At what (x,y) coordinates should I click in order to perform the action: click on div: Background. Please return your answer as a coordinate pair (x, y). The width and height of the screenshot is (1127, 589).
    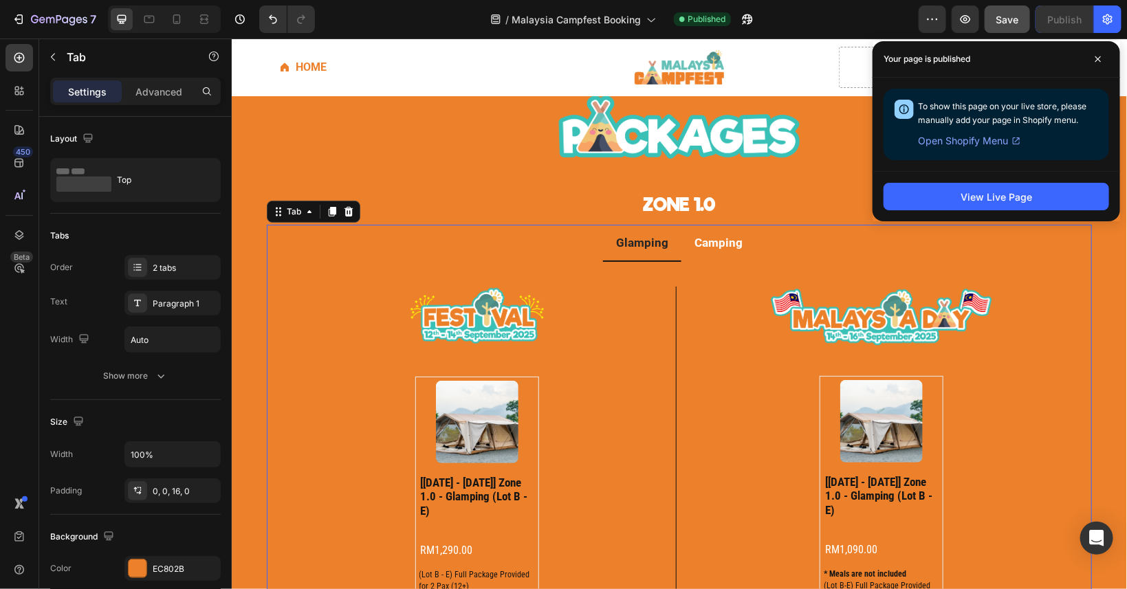
    Looking at the image, I should click on (83, 537).